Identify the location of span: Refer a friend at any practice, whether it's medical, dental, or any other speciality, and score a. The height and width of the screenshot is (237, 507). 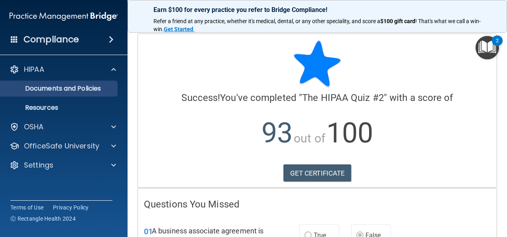
(267, 21).